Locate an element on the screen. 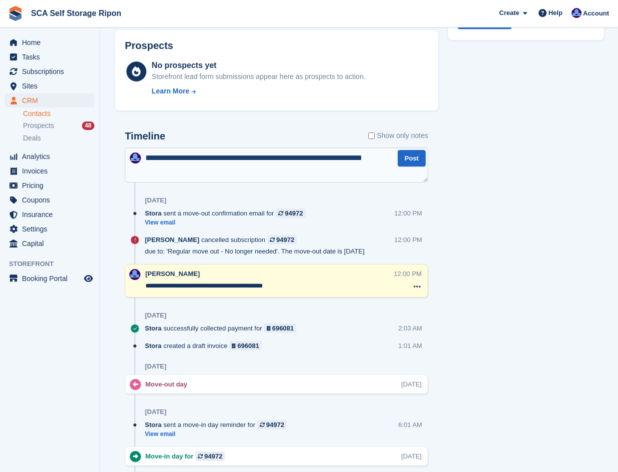  span: Capital is located at coordinates (52, 243).